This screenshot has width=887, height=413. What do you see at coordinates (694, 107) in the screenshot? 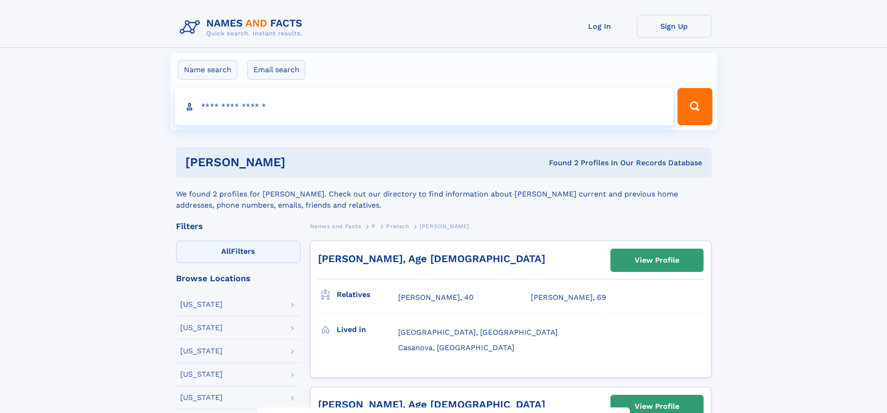
I see `button: Search Button` at bounding box center [694, 107].